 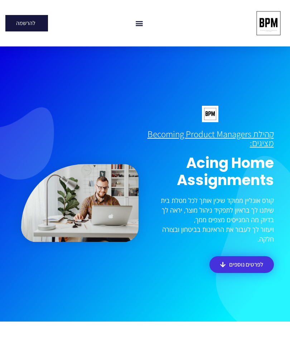 I want to click on img: cropped-bpm-logo-1.jpeg, so click(x=268, y=23).